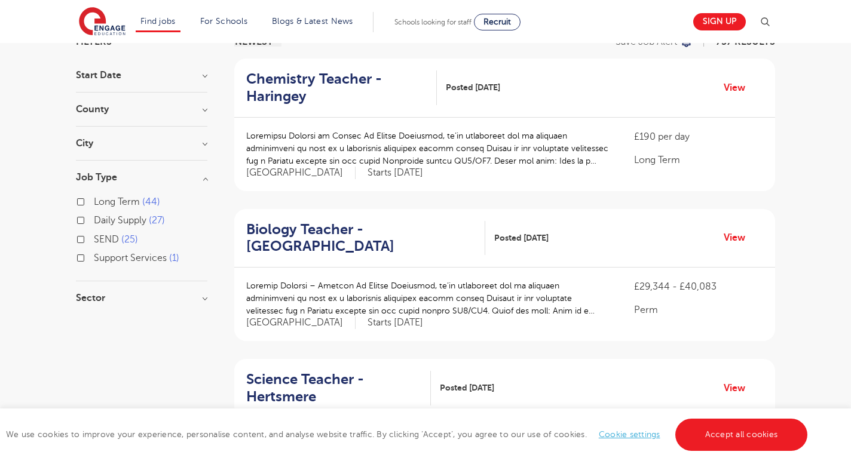 The height and width of the screenshot is (461, 851). I want to click on input: SEND 25, so click(97, 238).